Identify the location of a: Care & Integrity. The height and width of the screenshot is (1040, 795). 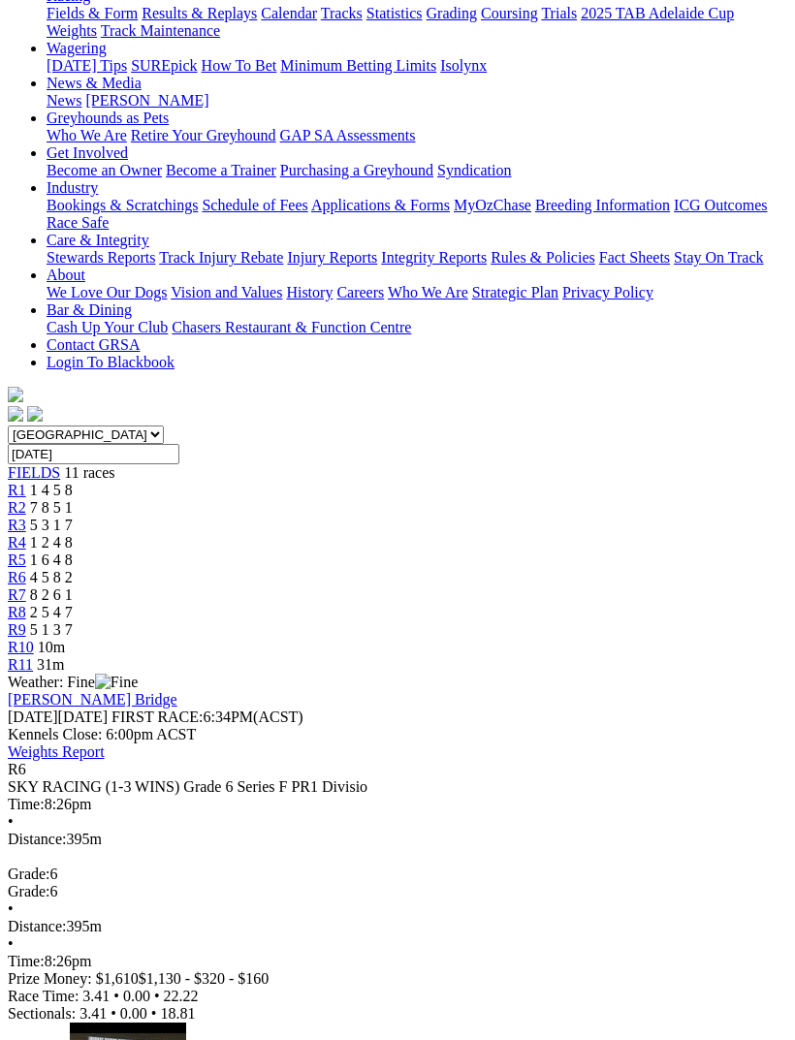
(98, 239).